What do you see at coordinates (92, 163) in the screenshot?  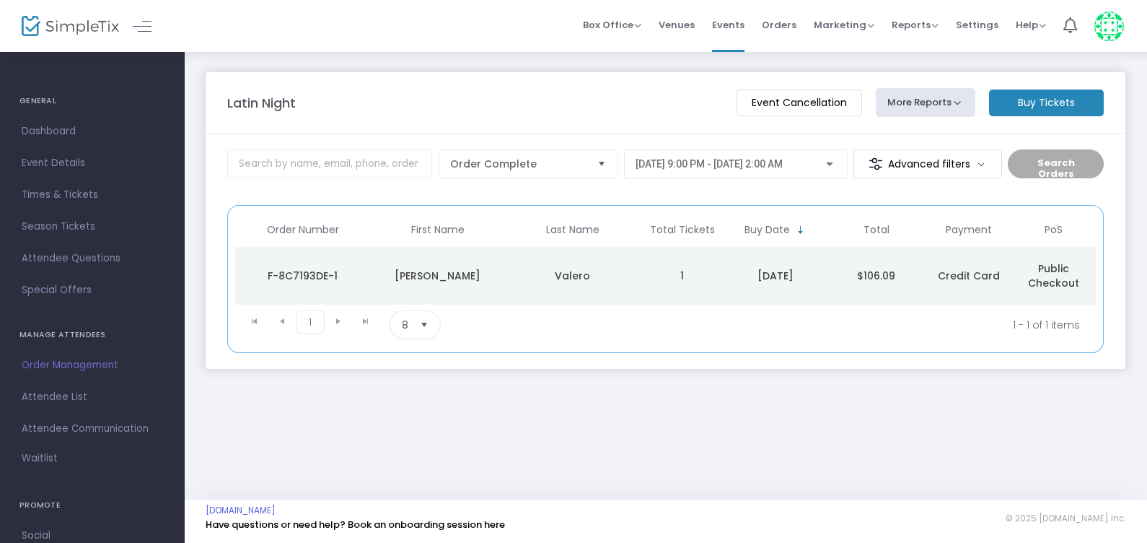 I see `span: Event Details` at bounding box center [92, 163].